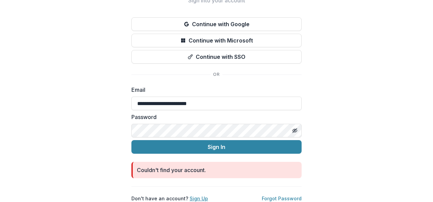 The image size is (433, 202). Describe the element at coordinates (216, 24) in the screenshot. I see `button: Continue with Google` at that location.